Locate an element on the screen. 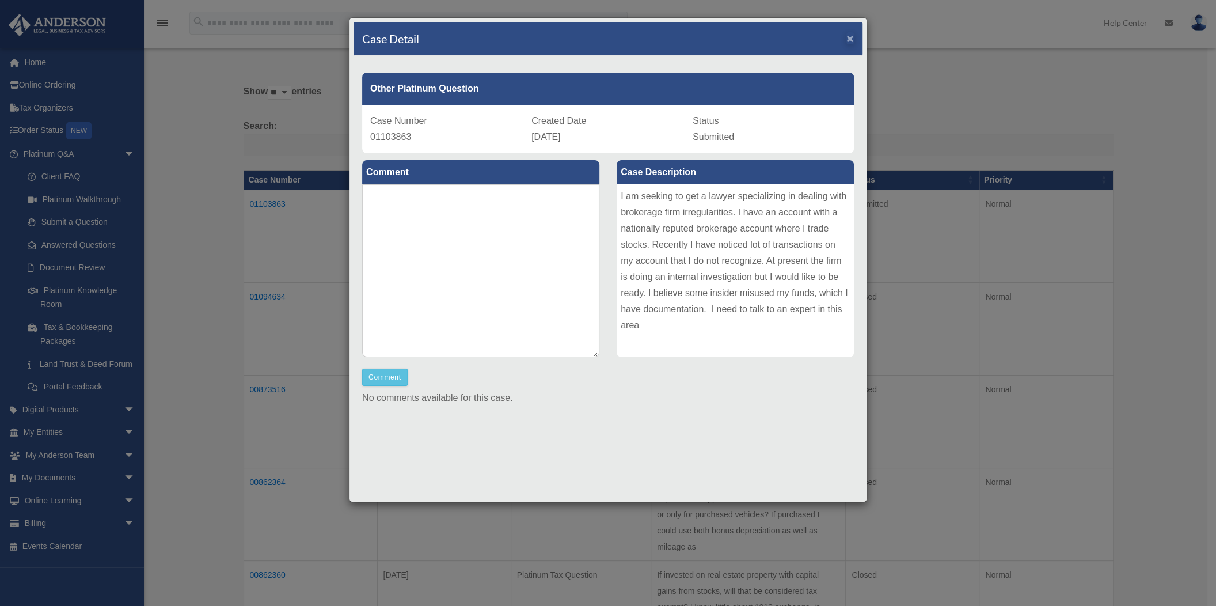  span: Created Date is located at coordinates (559, 120).